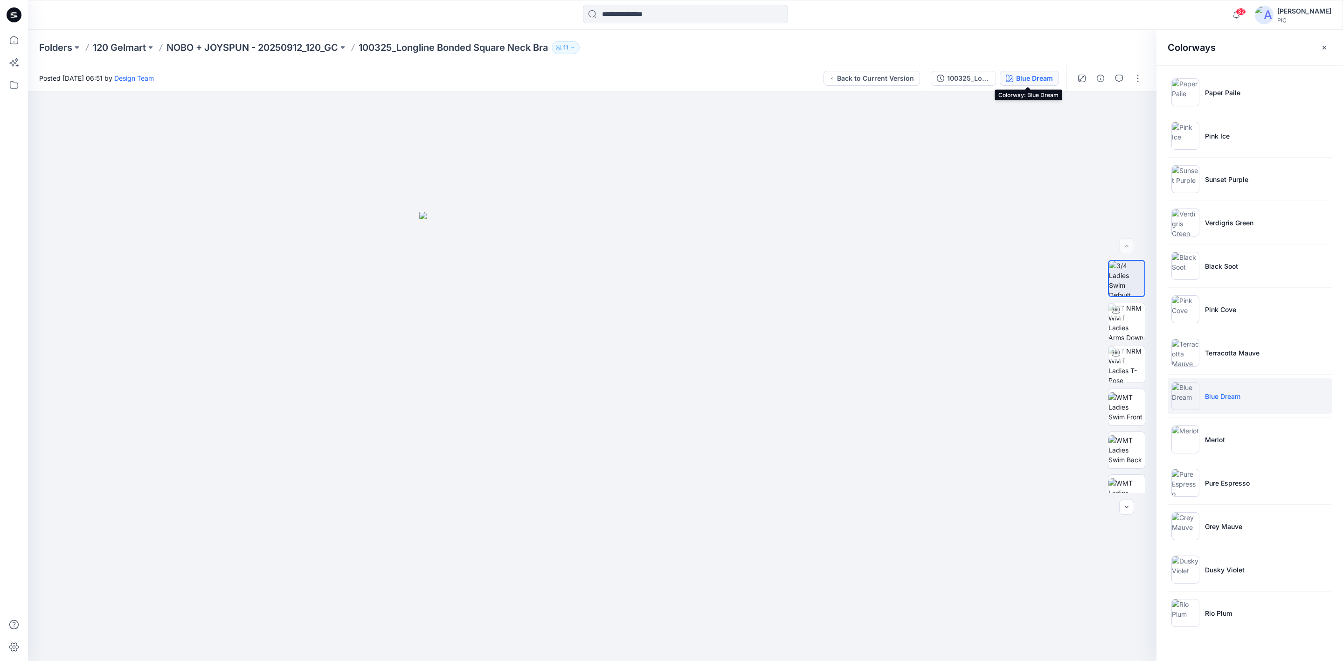 Image resolution: width=1343 pixels, height=661 pixels. What do you see at coordinates (1185, 179) in the screenshot?
I see `img: Sunset Purple` at bounding box center [1185, 179].